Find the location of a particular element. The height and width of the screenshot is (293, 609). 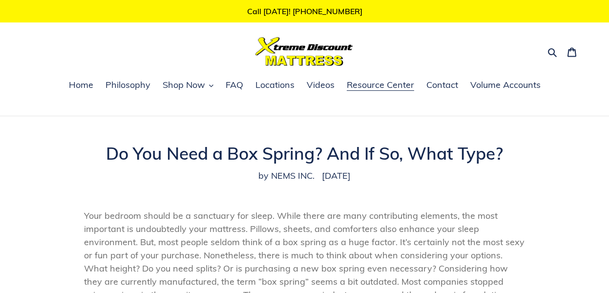

span: Resource Center is located at coordinates (380, 85).